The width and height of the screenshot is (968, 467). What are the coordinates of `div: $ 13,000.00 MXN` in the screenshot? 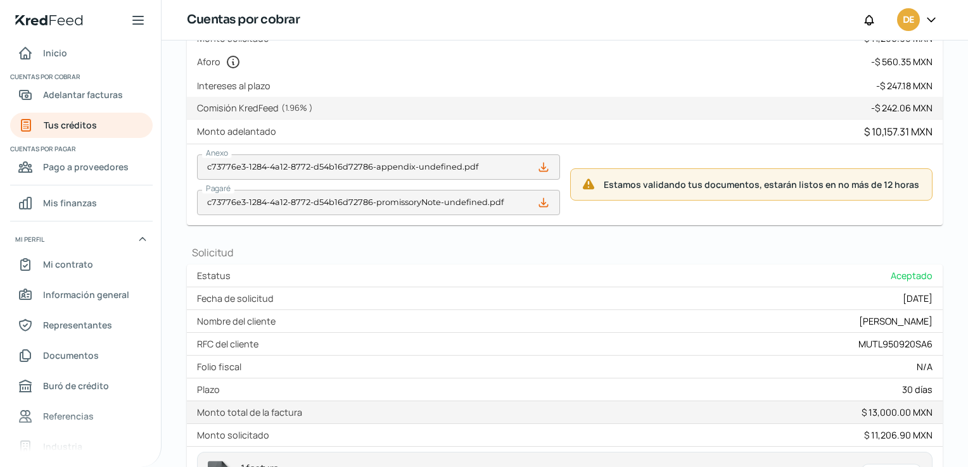 It's located at (897, 412).